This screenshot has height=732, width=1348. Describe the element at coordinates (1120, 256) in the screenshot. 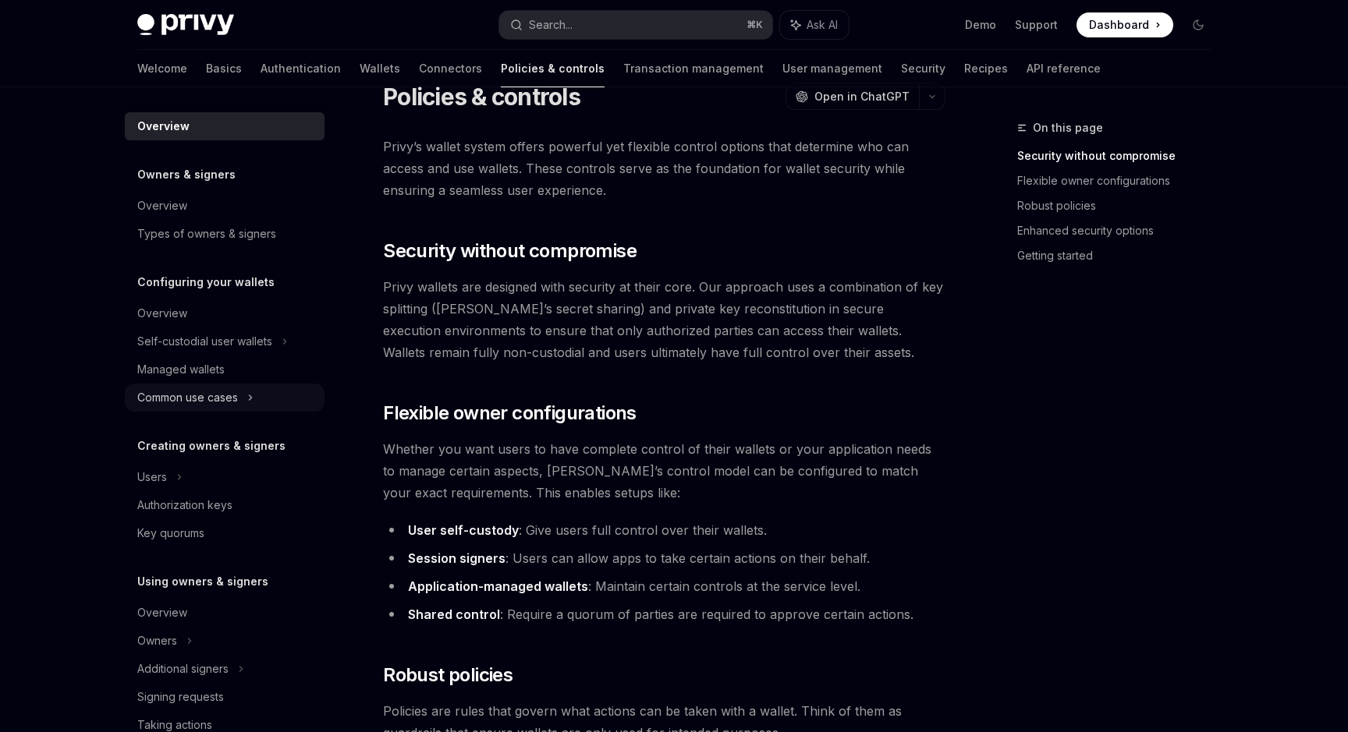

I see `a: Getting started` at that location.